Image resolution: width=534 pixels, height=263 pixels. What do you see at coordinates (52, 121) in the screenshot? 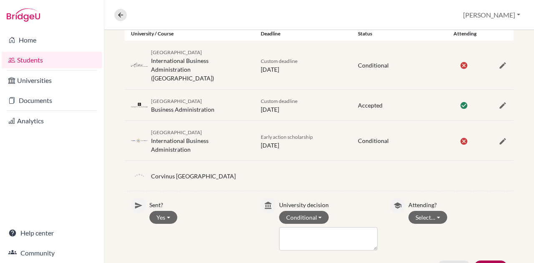
I see `a: Analytics` at bounding box center [52, 121].